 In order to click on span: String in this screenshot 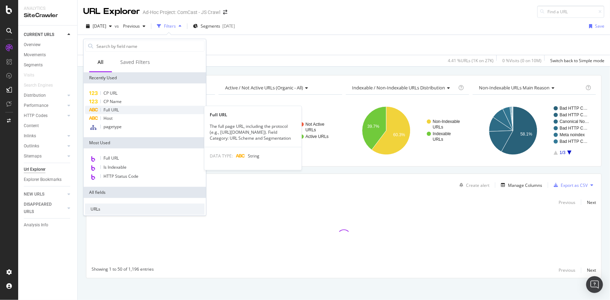, I will do `click(254, 156)`.